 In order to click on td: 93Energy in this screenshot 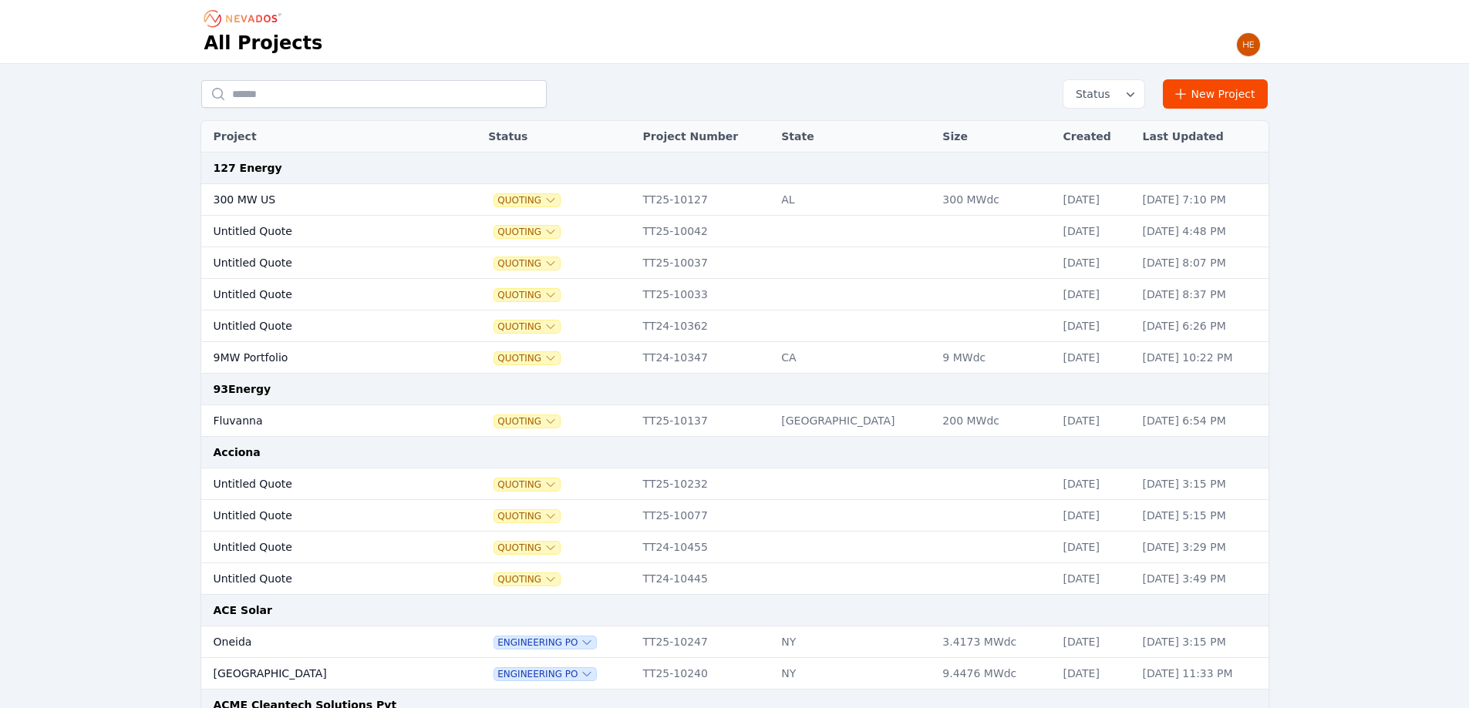, I will do `click(735, 389)`.